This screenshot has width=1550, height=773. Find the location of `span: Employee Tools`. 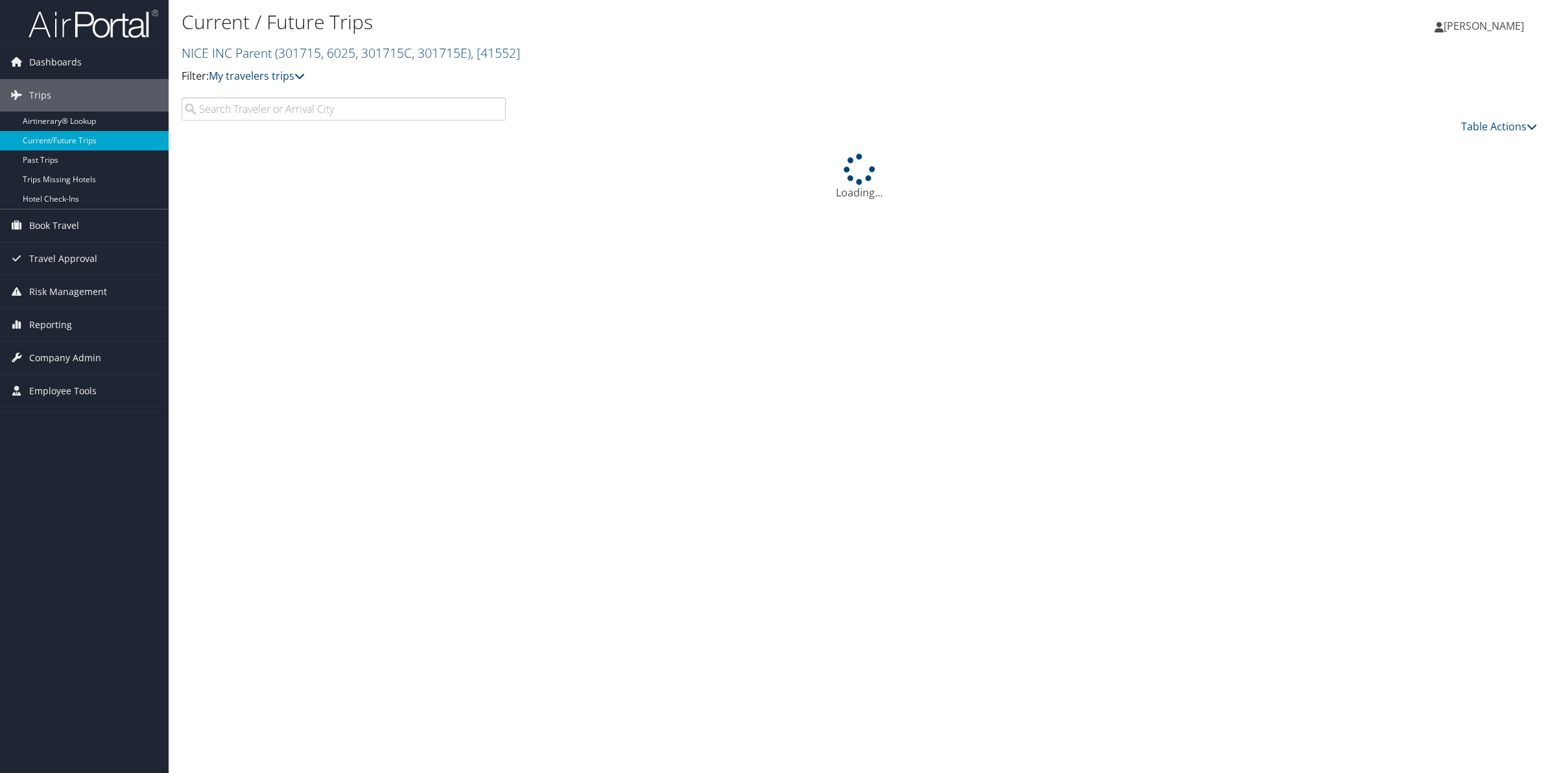

span: Employee Tools is located at coordinates (63, 391).